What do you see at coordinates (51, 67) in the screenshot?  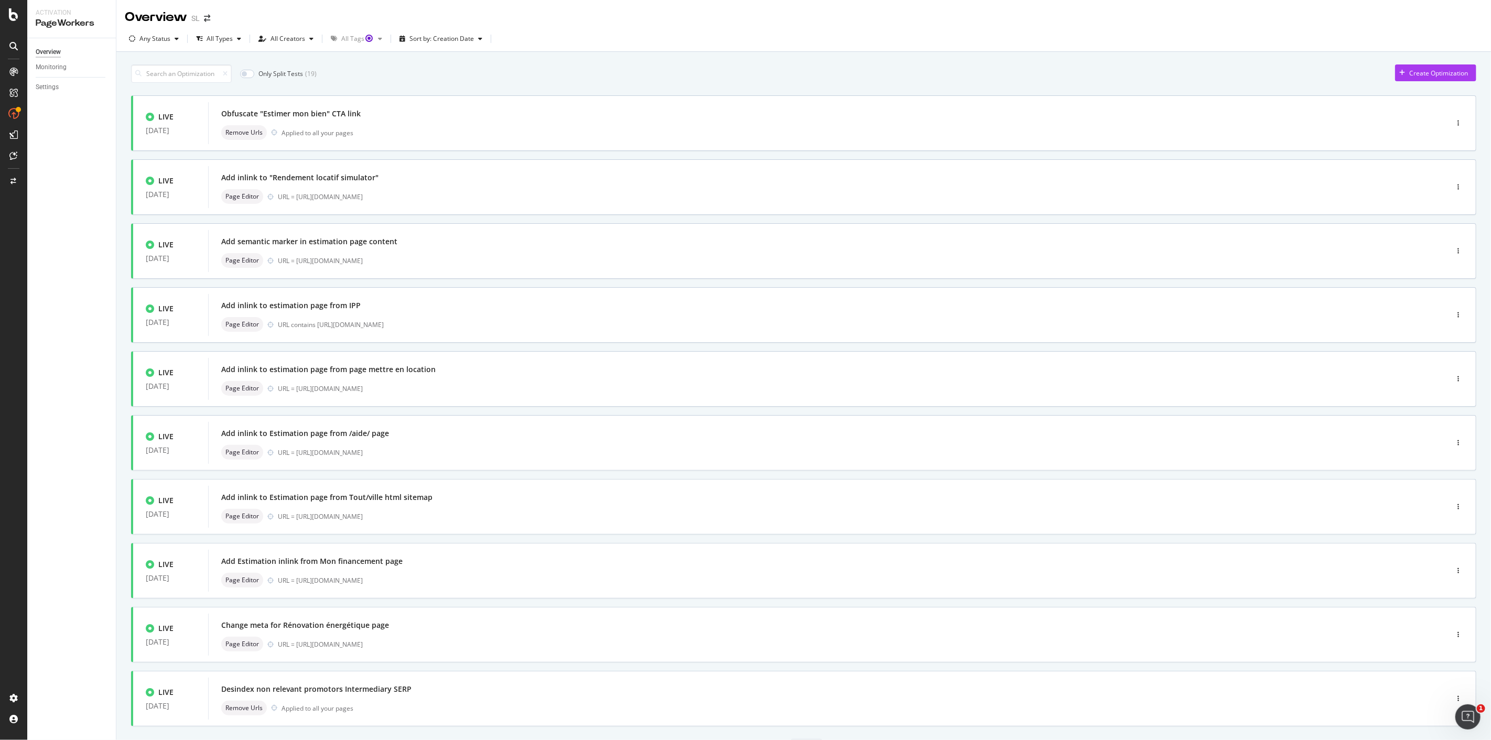 I see `div: Monitoring` at bounding box center [51, 67].